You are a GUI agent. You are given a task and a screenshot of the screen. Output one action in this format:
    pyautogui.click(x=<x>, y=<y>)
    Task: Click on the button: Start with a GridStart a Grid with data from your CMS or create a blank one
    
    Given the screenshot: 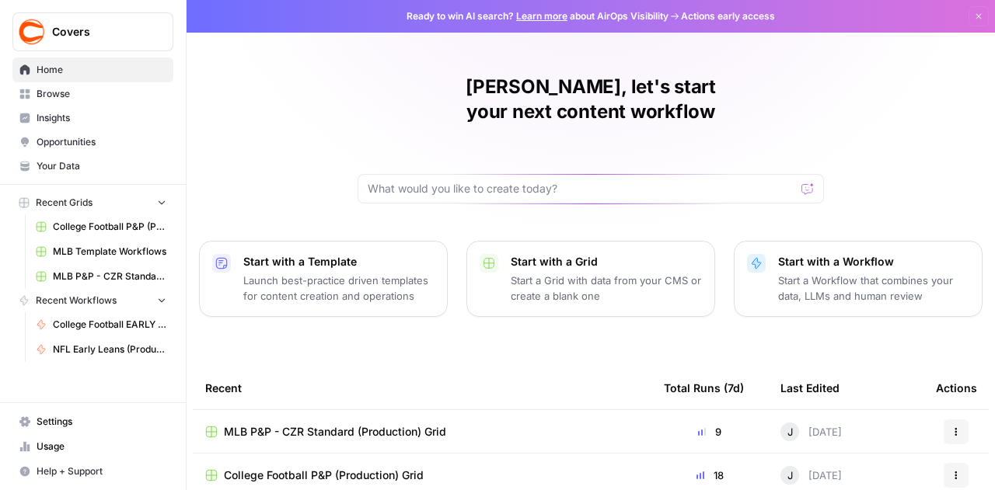 What is the action you would take?
    pyautogui.click(x=591, y=279)
    